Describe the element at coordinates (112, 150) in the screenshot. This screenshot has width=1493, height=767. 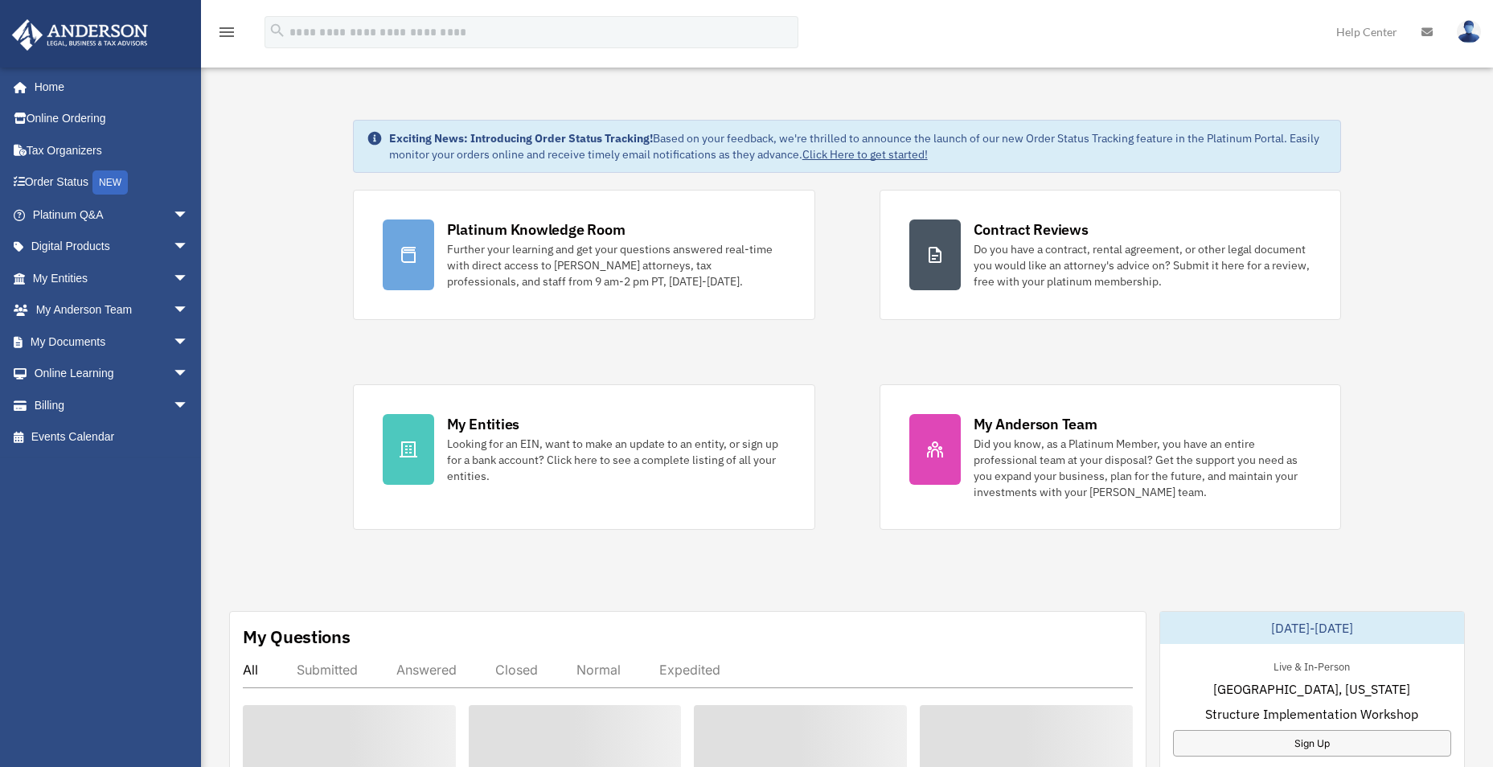
I see `a: Tax Organizers` at that location.